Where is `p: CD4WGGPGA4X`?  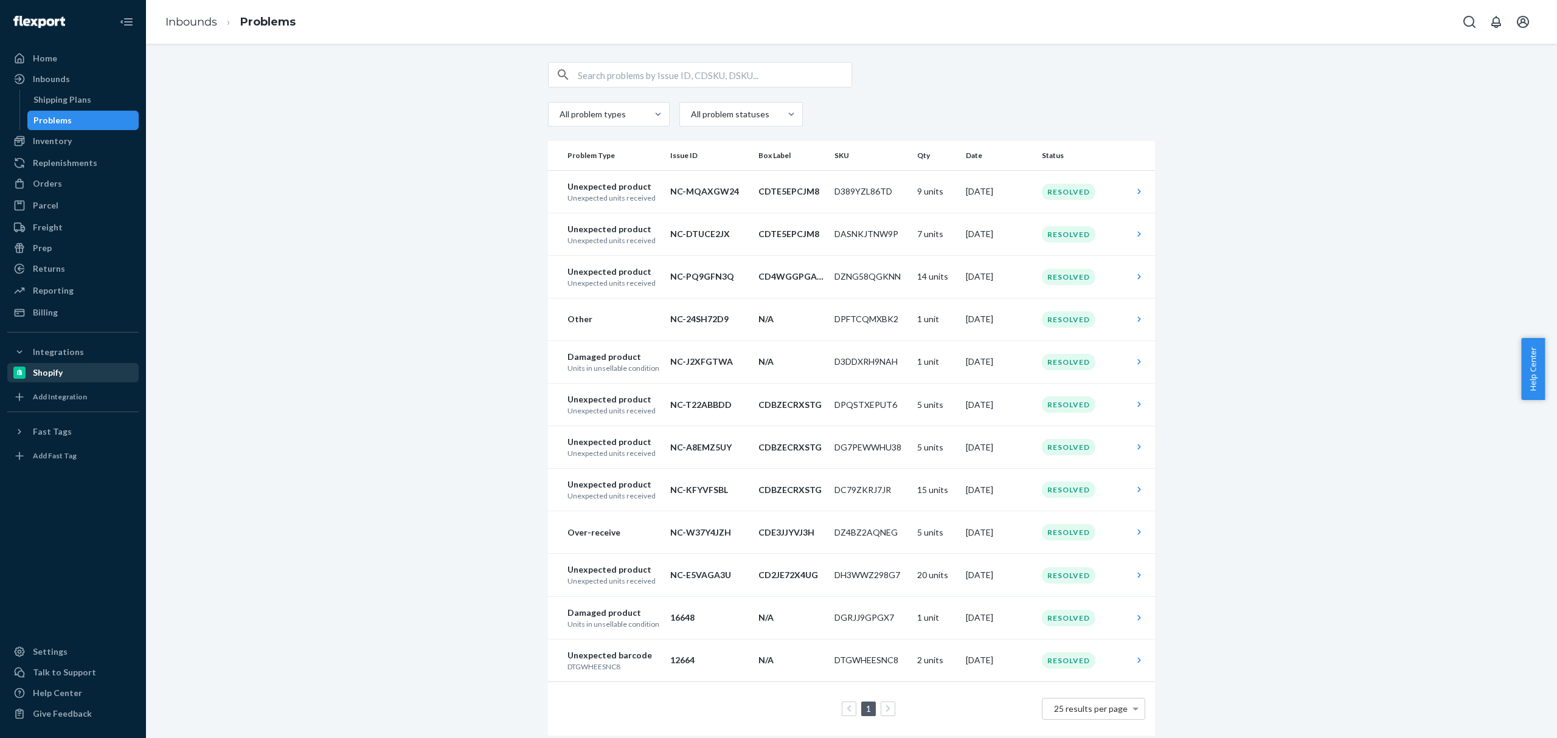
p: CD4WGGPGA4X is located at coordinates (791, 277).